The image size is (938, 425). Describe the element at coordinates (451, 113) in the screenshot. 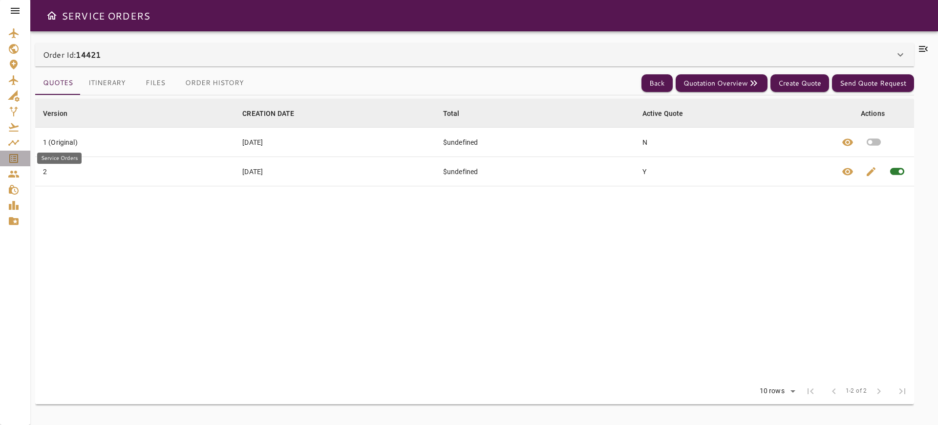

I see `div: Total` at that location.